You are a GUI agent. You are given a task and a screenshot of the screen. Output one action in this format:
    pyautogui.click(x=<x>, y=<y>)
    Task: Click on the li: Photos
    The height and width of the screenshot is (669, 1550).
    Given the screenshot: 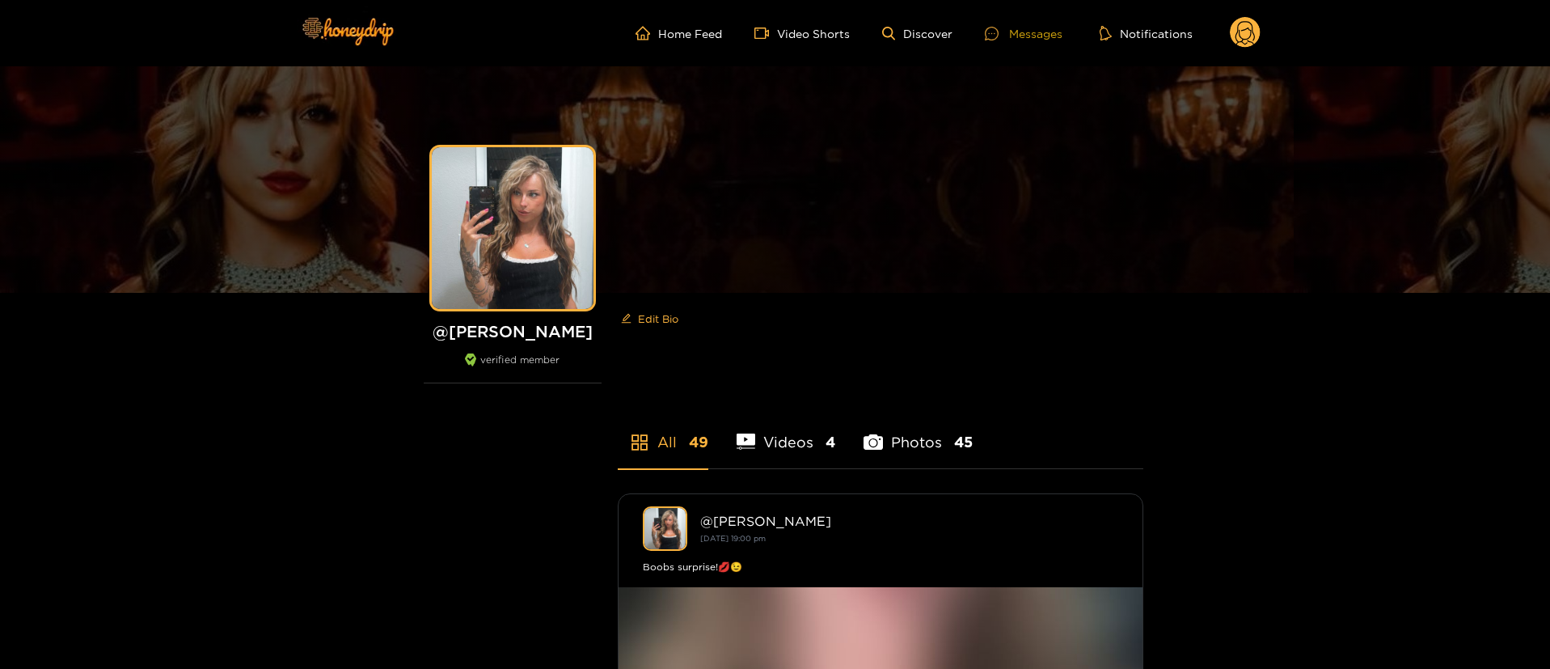 What is the action you would take?
    pyautogui.click(x=917, y=432)
    